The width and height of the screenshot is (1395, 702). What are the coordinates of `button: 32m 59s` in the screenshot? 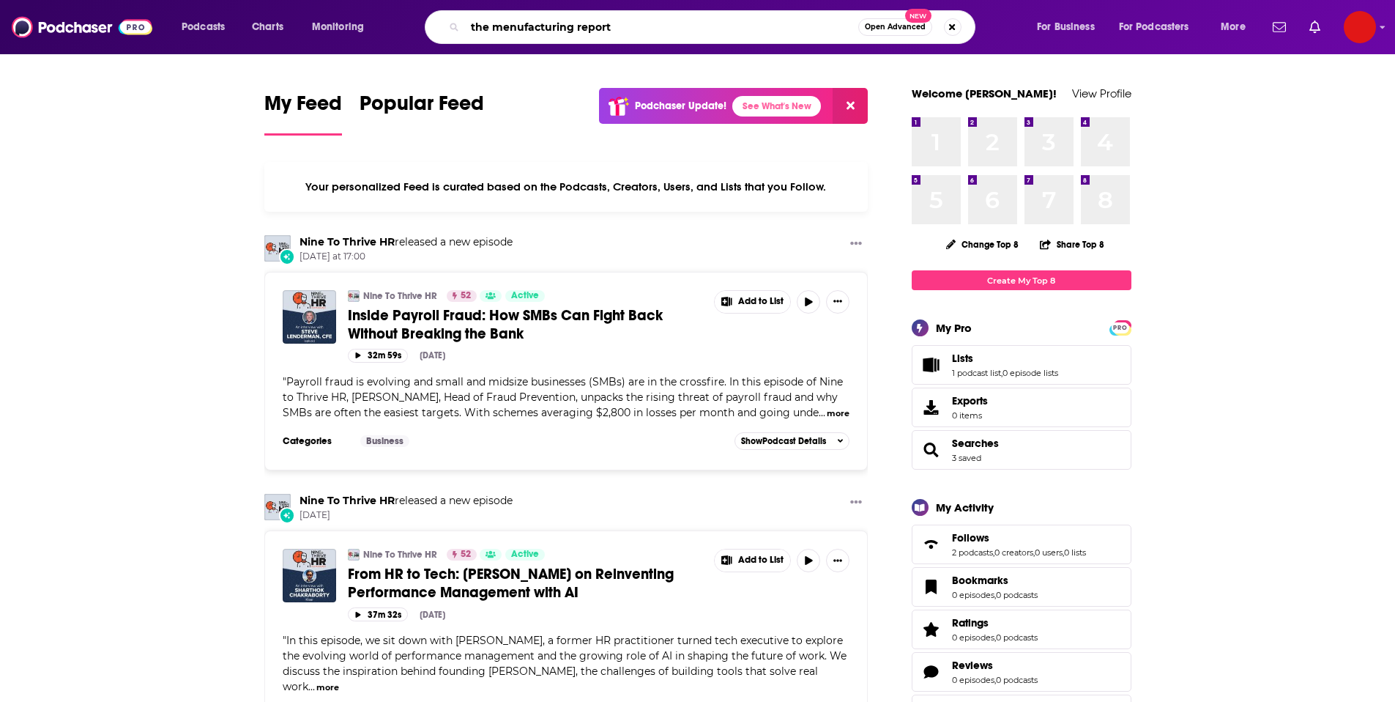 It's located at (378, 355).